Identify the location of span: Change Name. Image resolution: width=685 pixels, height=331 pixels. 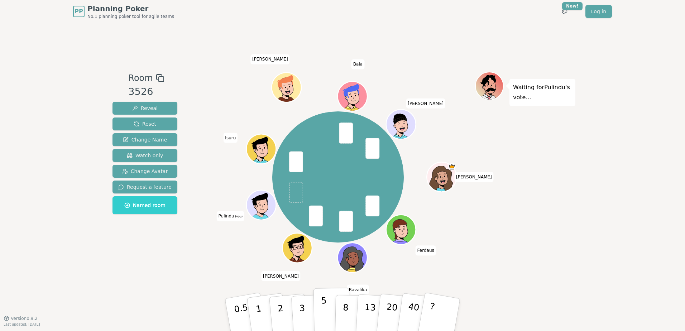
(145, 140).